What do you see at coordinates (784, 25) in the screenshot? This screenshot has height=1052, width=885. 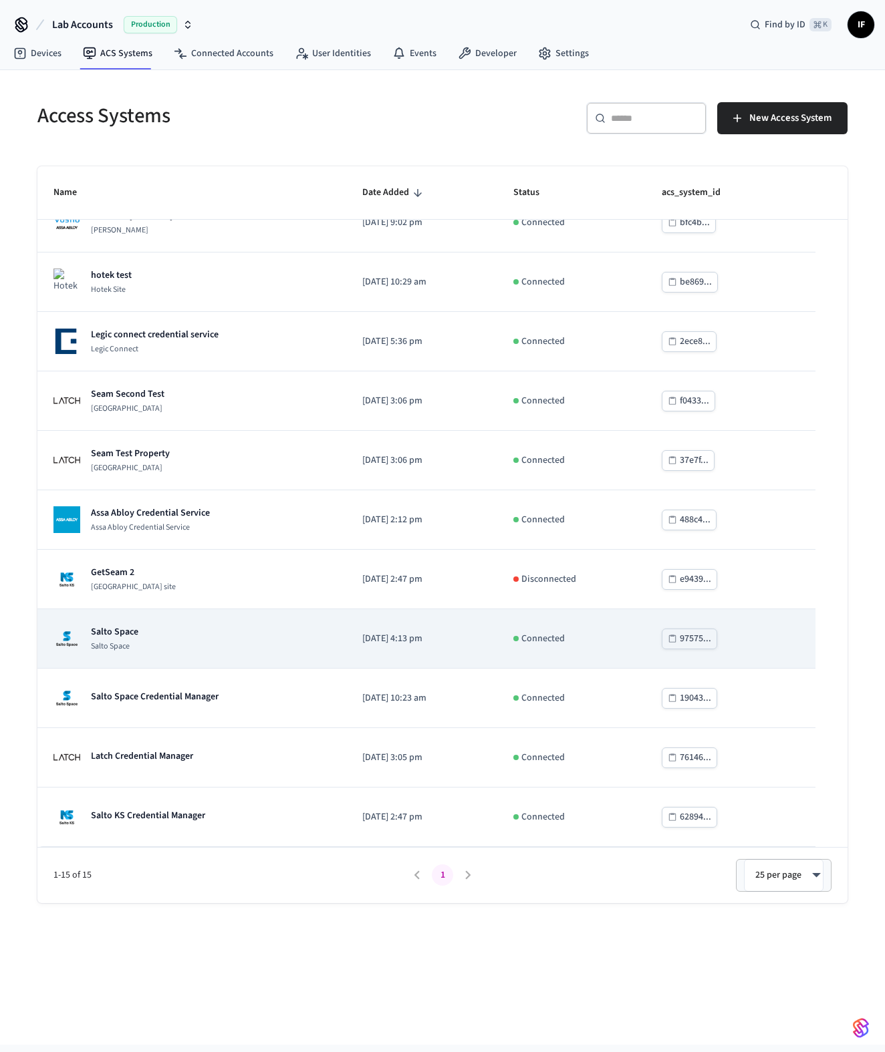 I see `span: Find by ID` at bounding box center [784, 25].